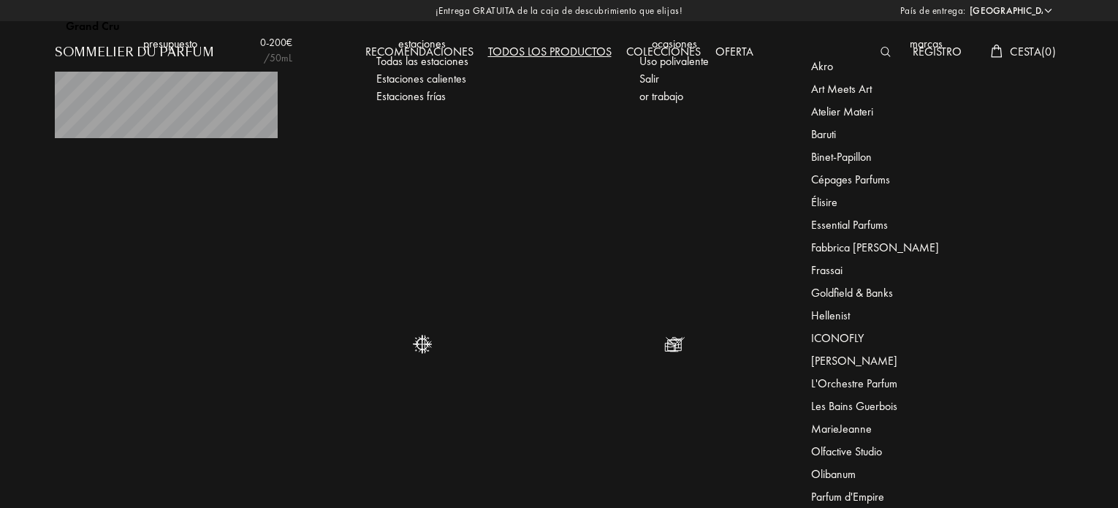 The image size is (1118, 508). What do you see at coordinates (841, 426) in the screenshot?
I see `div: MarieJeanne` at bounding box center [841, 426].